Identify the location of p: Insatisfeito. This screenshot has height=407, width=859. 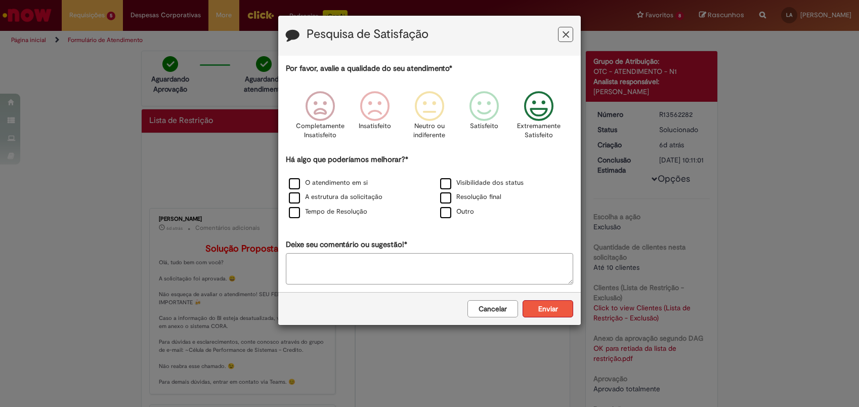
(375, 126).